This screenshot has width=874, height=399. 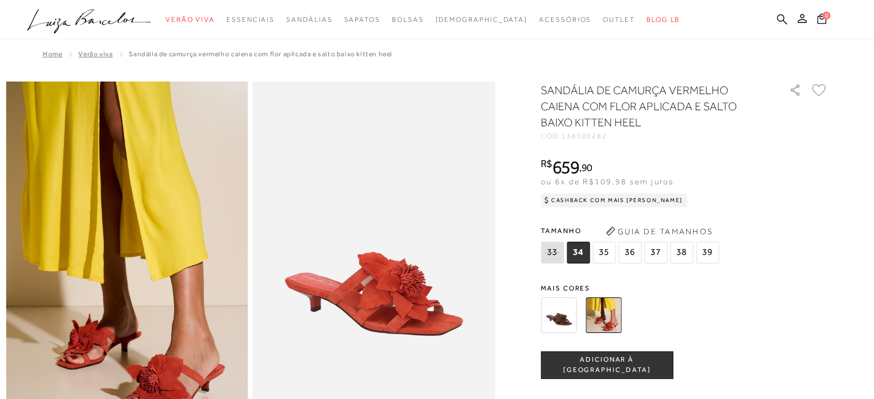 What do you see at coordinates (648, 106) in the screenshot?
I see `h1: SANDÁLIA DE CAMURÇA VERMELHO CAIENA COM FLOR APLICADA E SALTO BAIXO KITTEN HEEL` at bounding box center [648, 106].